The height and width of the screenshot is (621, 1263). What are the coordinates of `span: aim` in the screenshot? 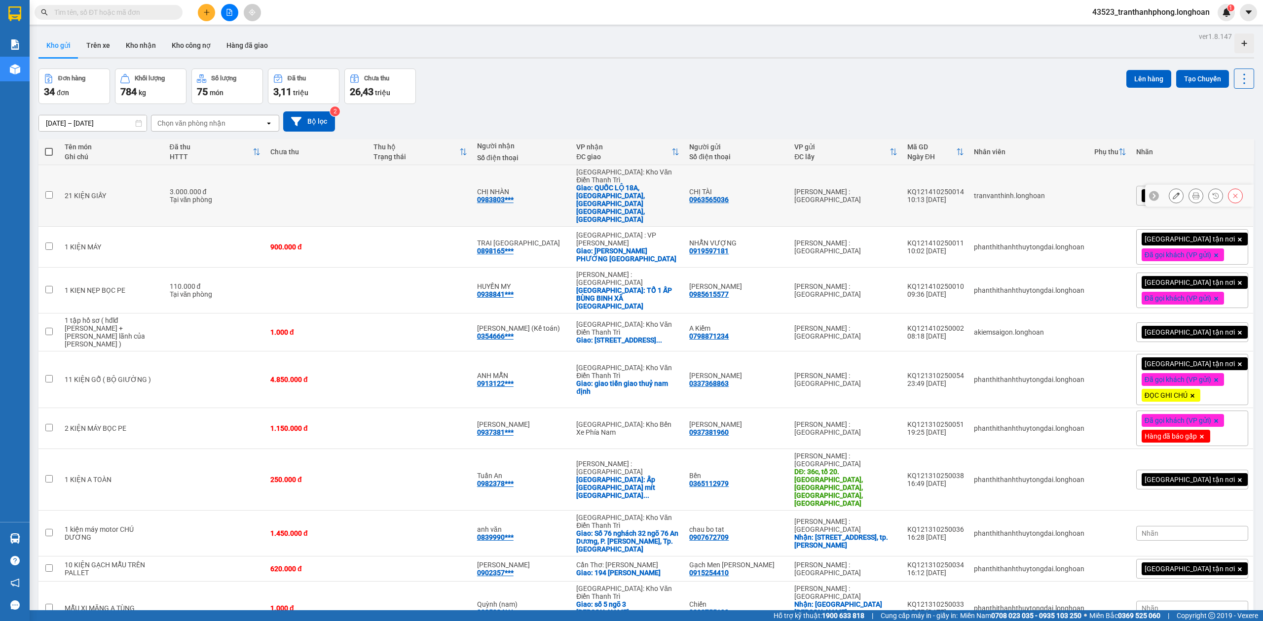 It's located at (252, 12).